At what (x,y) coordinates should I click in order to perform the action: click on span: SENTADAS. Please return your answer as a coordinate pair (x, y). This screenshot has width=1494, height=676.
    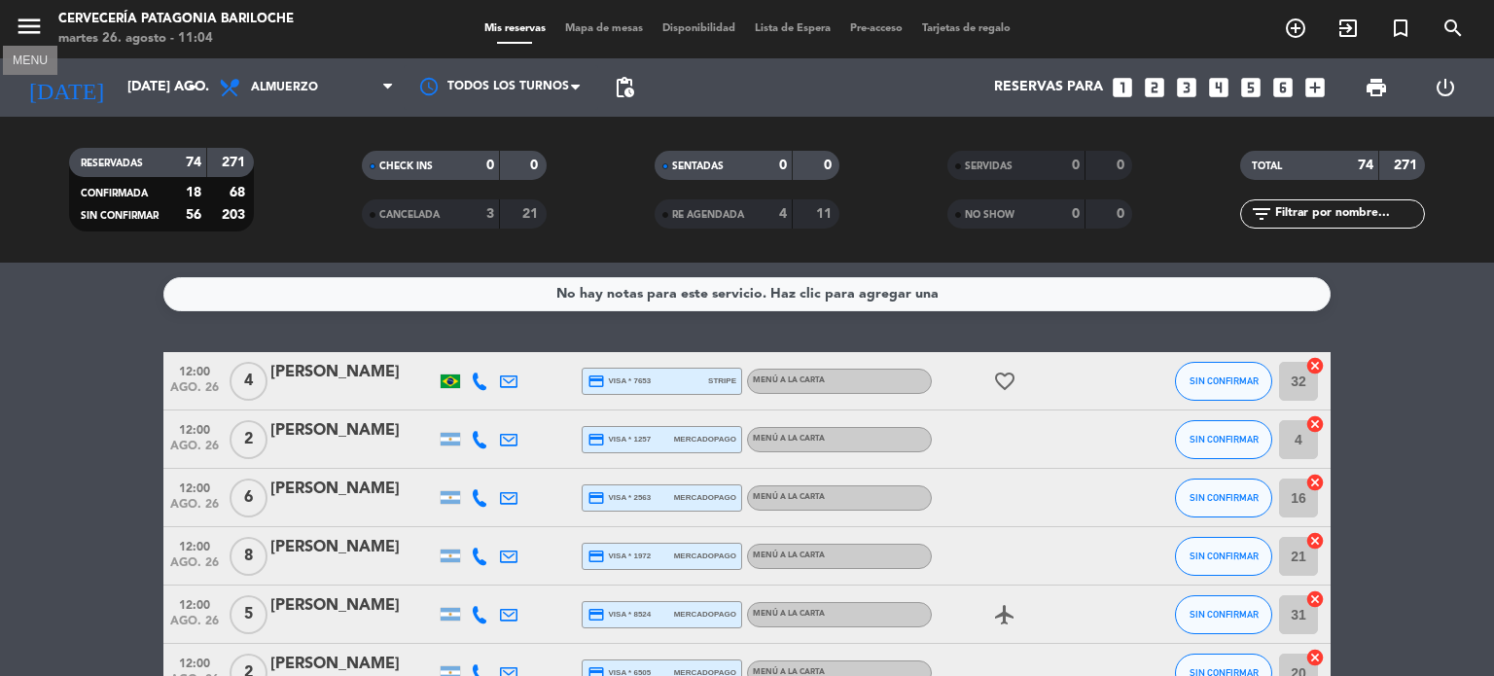
    Looking at the image, I should click on (697, 166).